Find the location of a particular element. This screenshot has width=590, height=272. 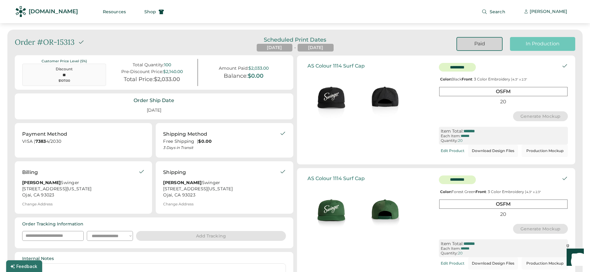

div: Customer Price Level (5%) is located at coordinates (64, 61).